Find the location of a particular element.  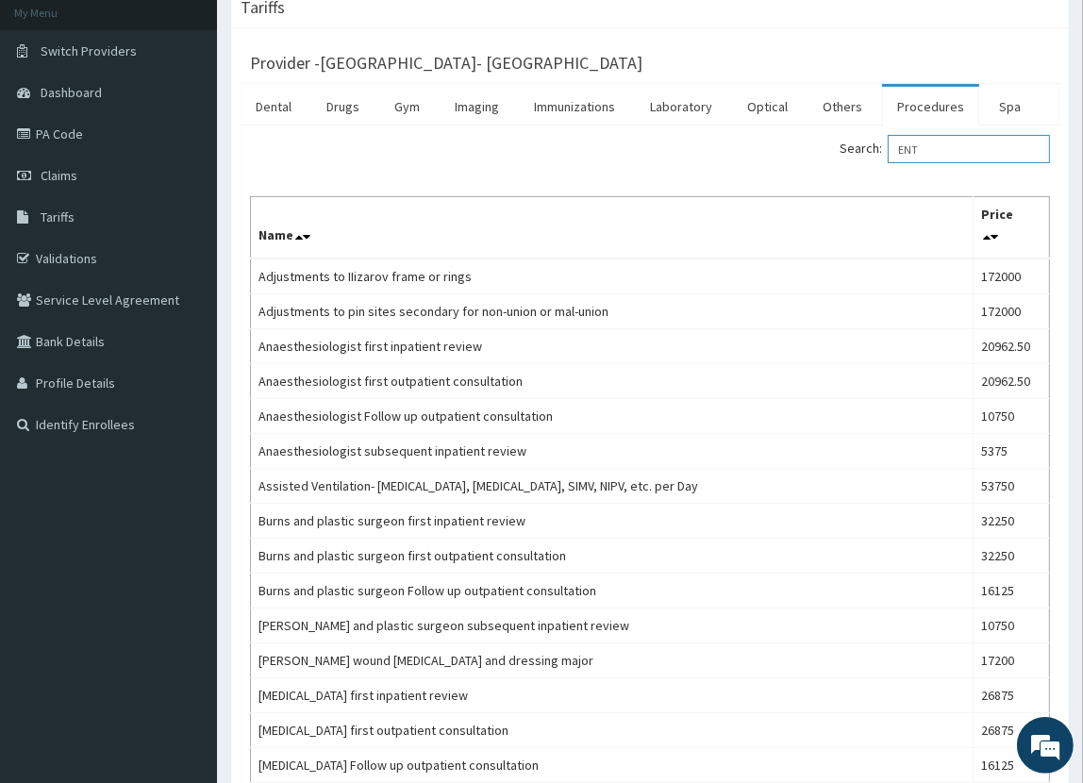

td: Adjustments to pin sites secondary for non-union or mal-union is located at coordinates (612, 311).